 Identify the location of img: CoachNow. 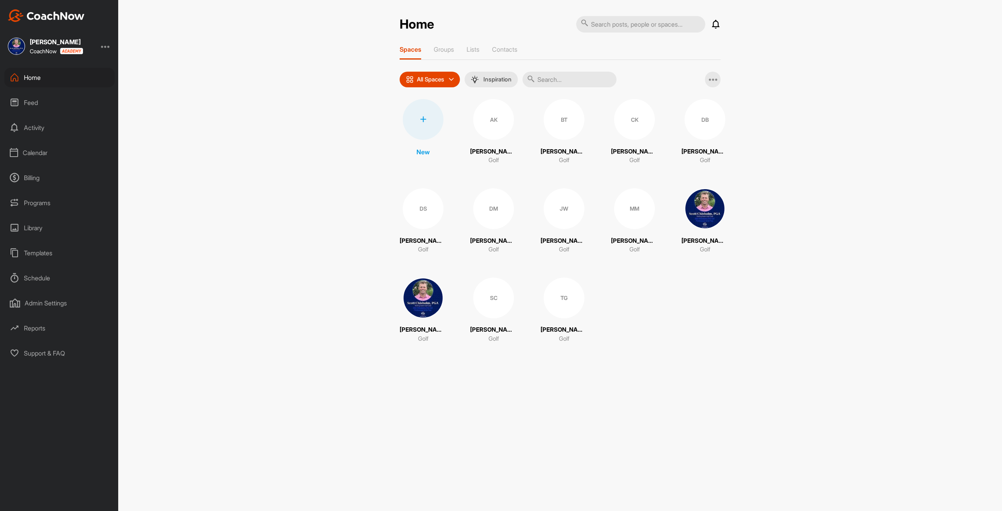
(46, 16).